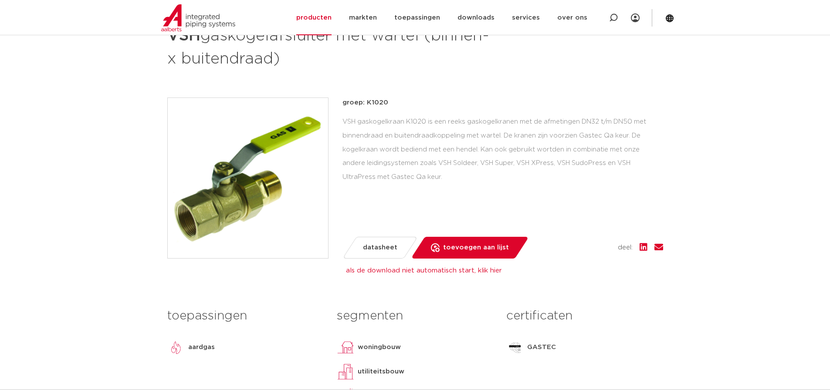 The width and height of the screenshot is (830, 390). Describe the element at coordinates (245, 316) in the screenshot. I see `h3: toepassingen` at that location.